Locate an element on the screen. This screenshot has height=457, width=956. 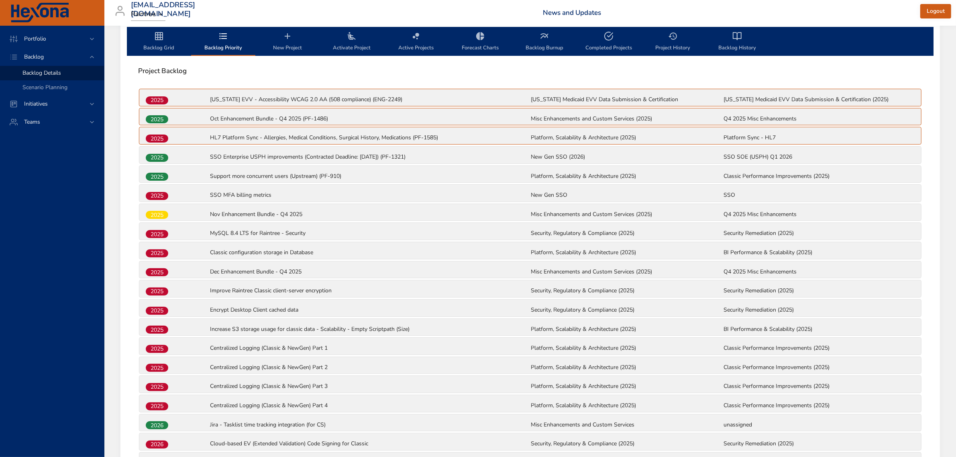
p: Misc Enhancements and Custom Services (2025) is located at coordinates (627, 272).